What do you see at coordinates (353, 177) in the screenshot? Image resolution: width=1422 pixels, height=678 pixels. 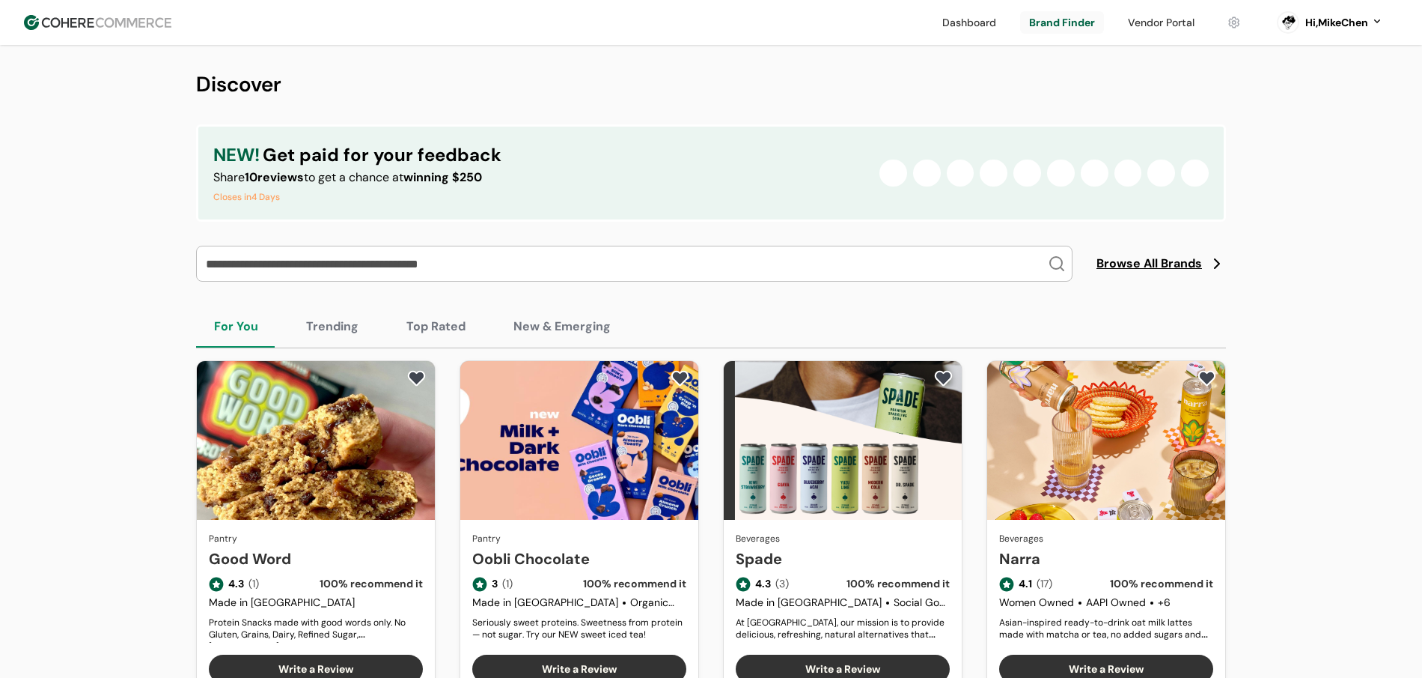 I see `span: to get a chance at` at bounding box center [353, 177].